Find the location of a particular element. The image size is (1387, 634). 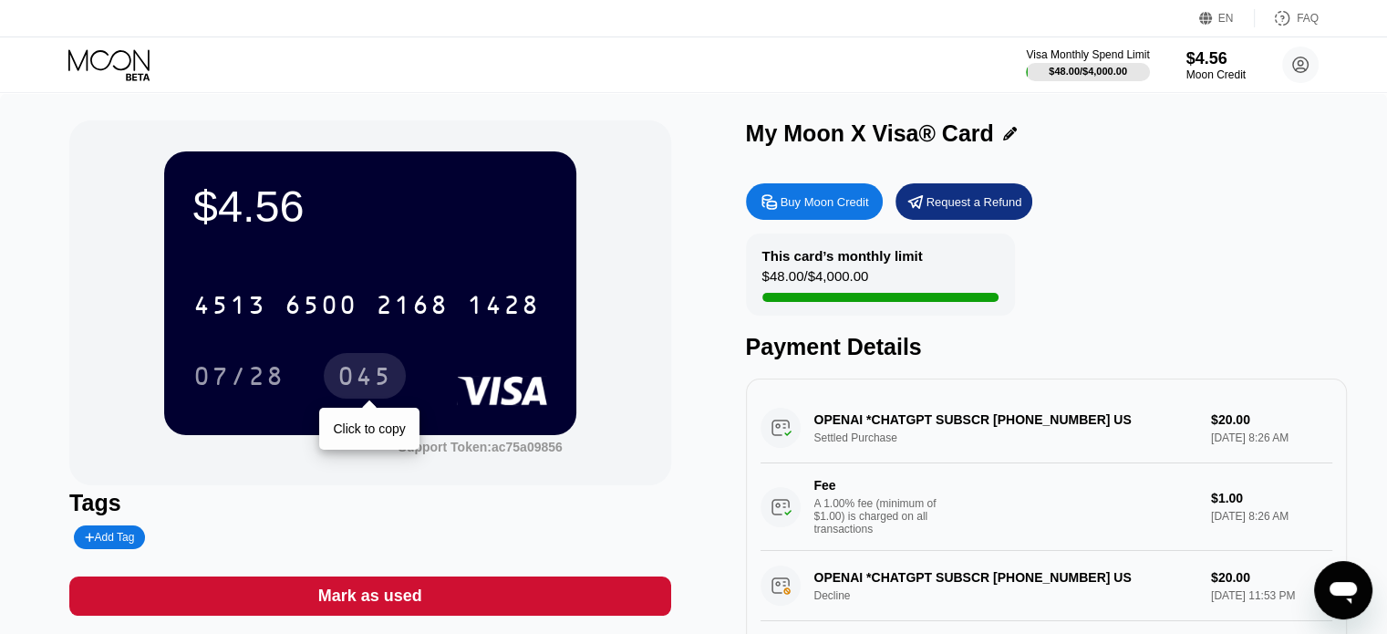

div: Add Tag is located at coordinates (109, 537).